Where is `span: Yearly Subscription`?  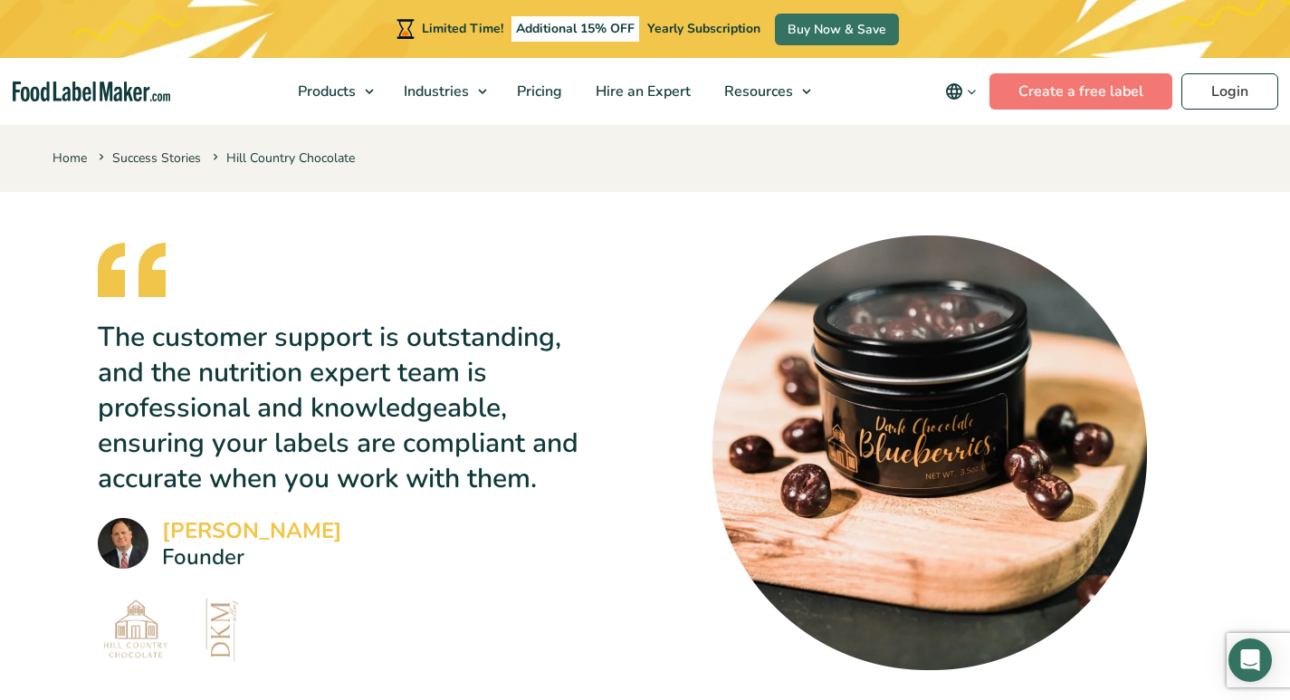 span: Yearly Subscription is located at coordinates (703, 28).